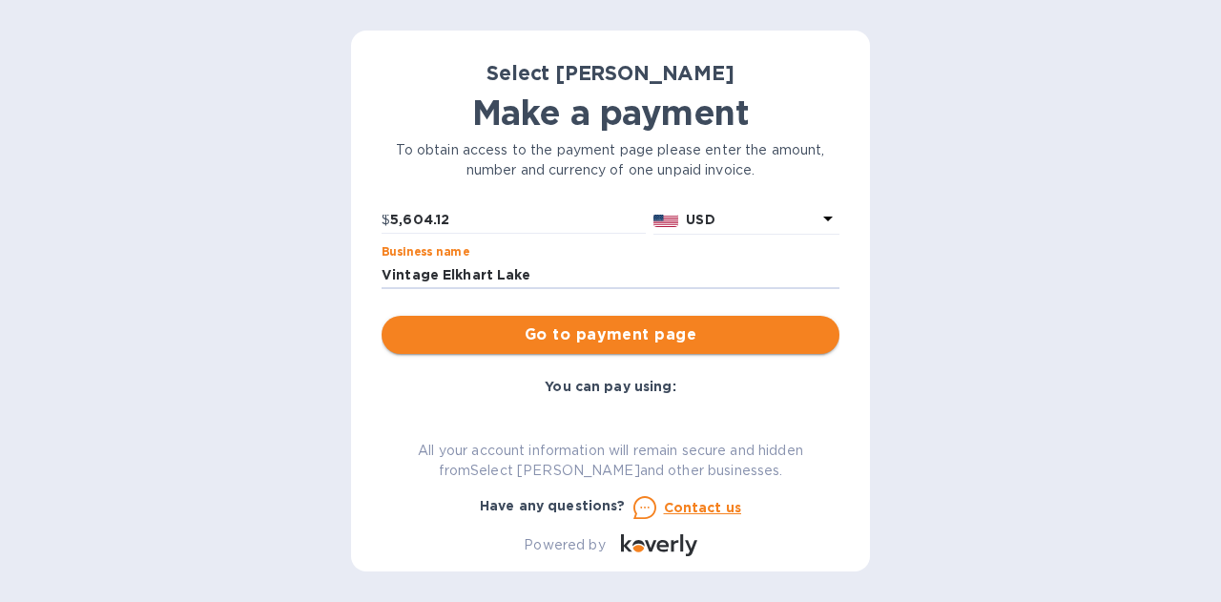  What do you see at coordinates (610, 335) in the screenshot?
I see `button: Go to payment page` at bounding box center [610, 335].